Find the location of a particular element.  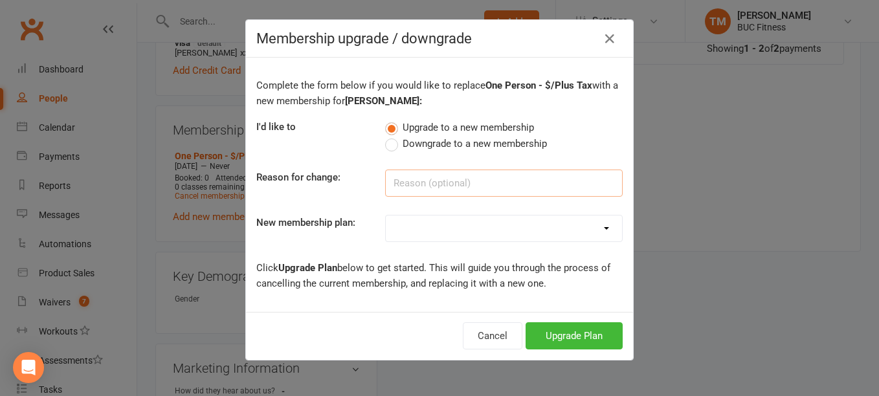

span: Upgrade to a new membership is located at coordinates (468, 126).